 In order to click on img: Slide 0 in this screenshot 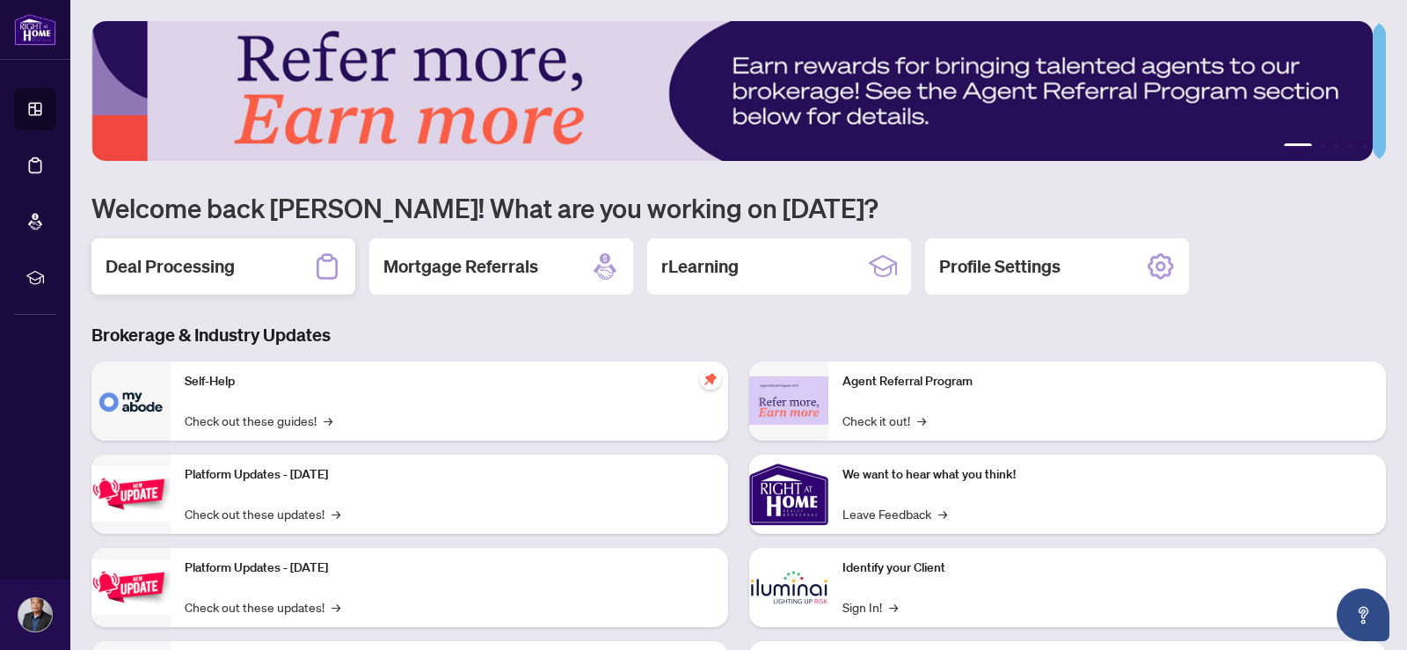, I will do `click(732, 91)`.